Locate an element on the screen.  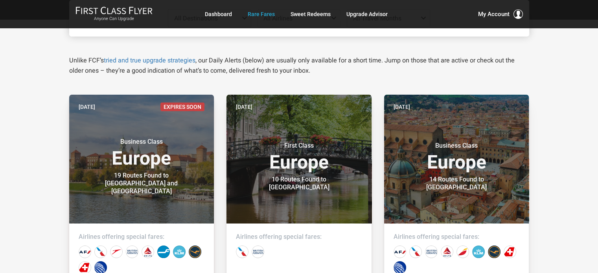
div: Finnair is located at coordinates (164, 252).